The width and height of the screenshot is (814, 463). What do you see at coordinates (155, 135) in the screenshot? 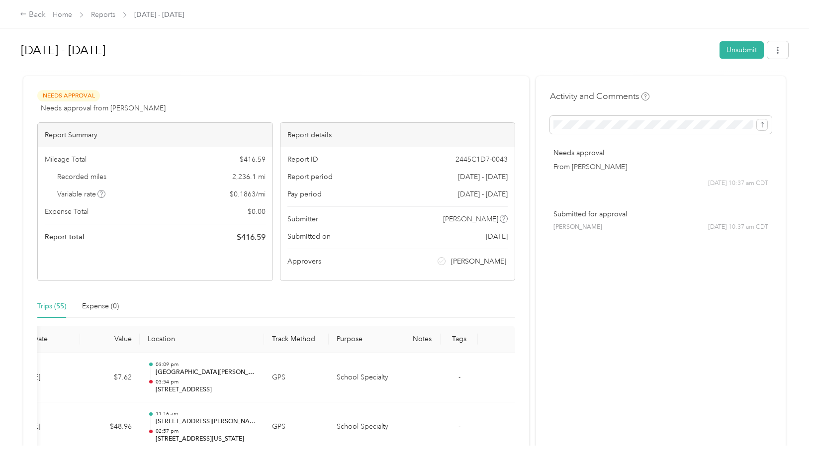
I see `div: Report Summary` at bounding box center [155, 135].